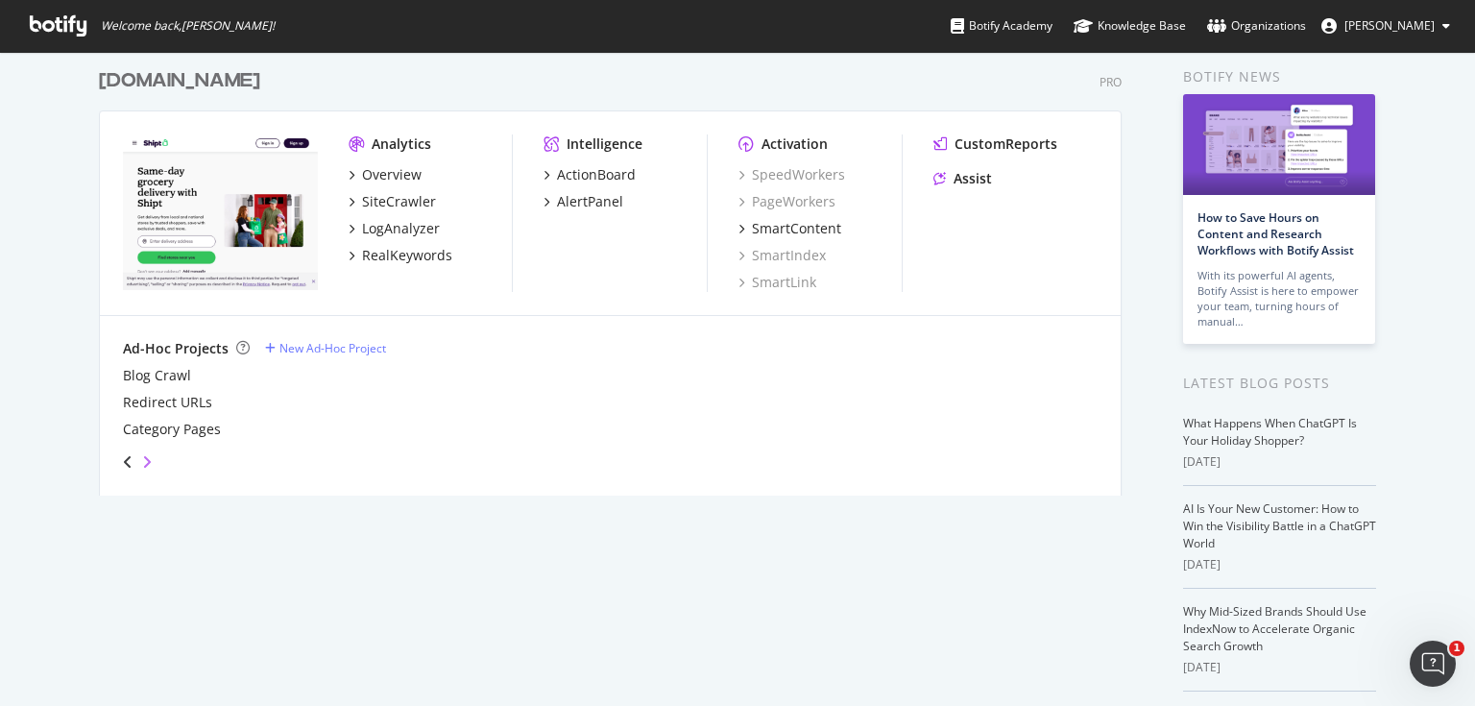 This screenshot has height=706, width=1475. I want to click on div: Blog Crawl, so click(157, 376).